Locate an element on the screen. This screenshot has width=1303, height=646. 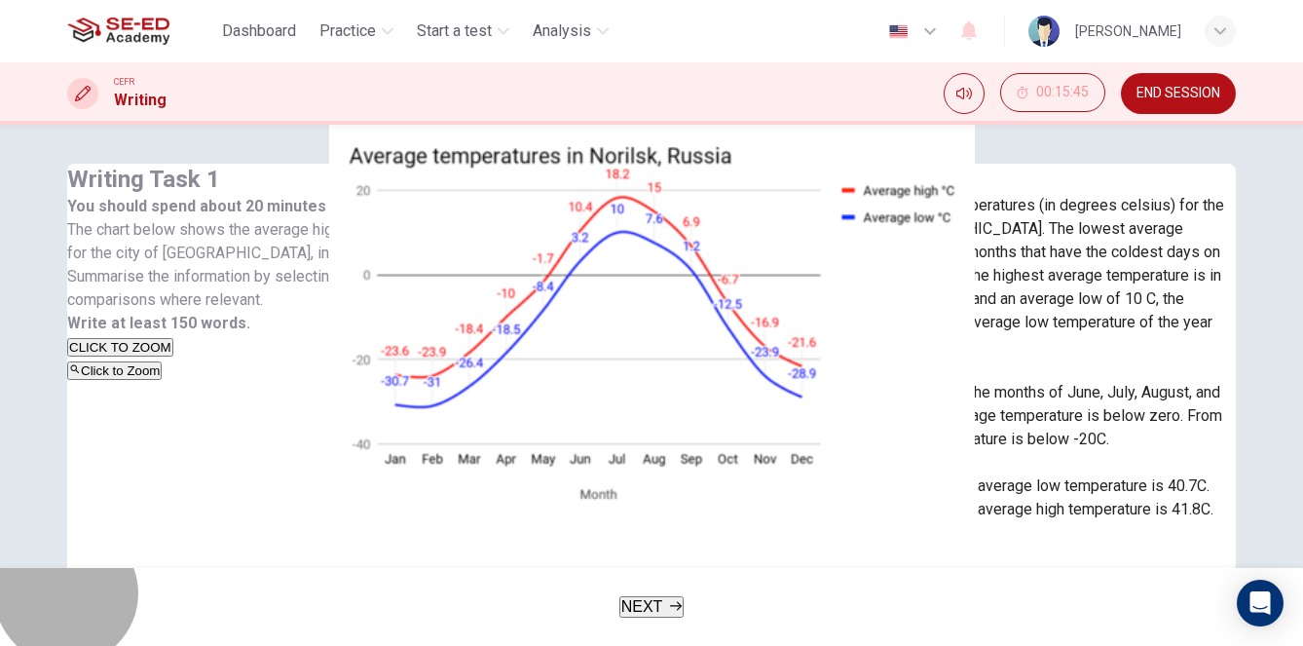
div: Hide is located at coordinates (1053, 93).